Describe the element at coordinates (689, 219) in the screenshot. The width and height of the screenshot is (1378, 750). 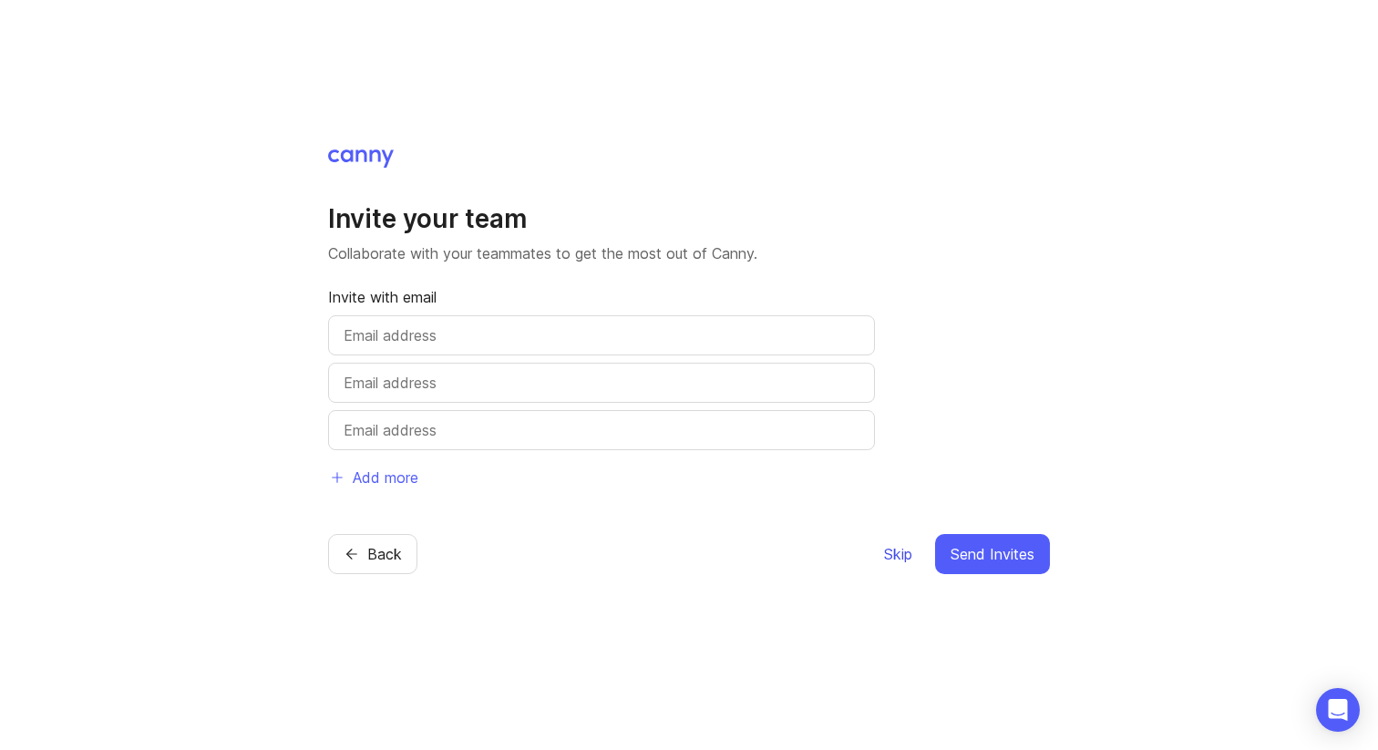
I see `h1: Invite your team` at that location.